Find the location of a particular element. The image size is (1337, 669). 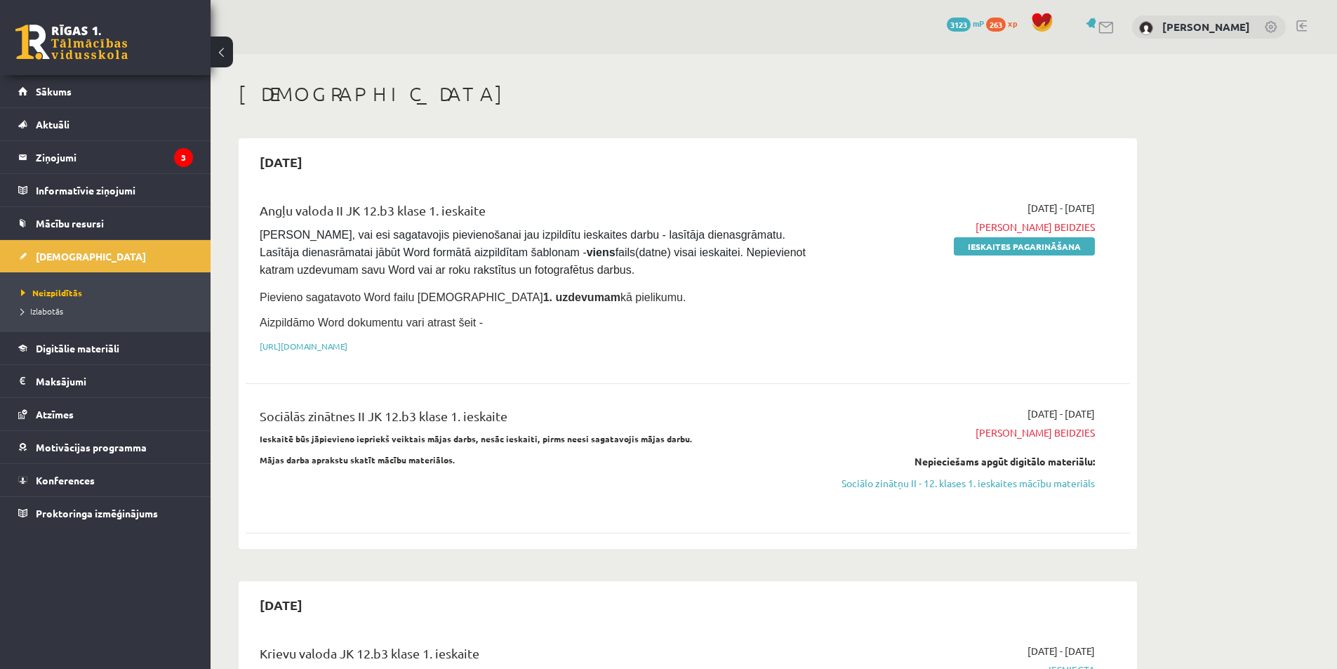

div: Nepieciešams apgūt digitālo materiālu: is located at coordinates (962, 461).